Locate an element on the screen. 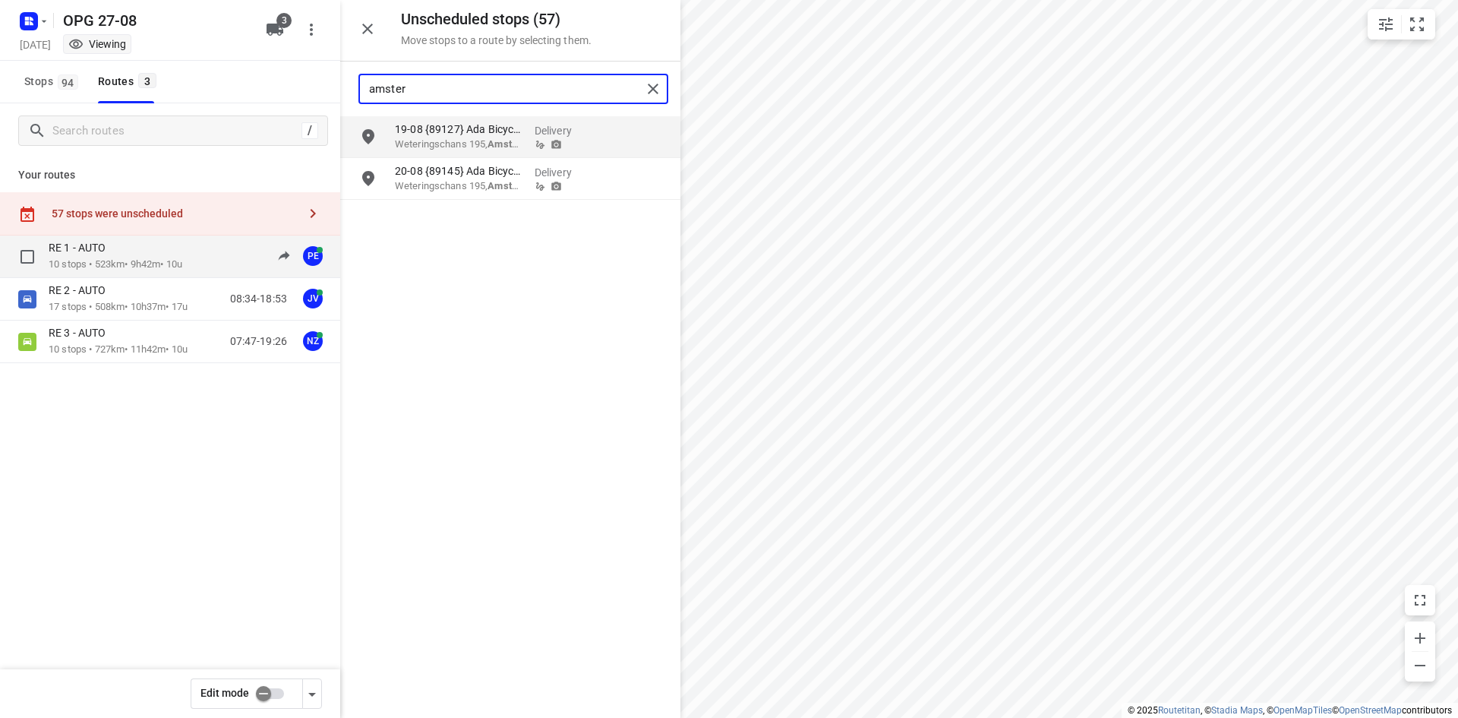  p: 20-08 {89145} Ada Bicycles is located at coordinates (459, 171).